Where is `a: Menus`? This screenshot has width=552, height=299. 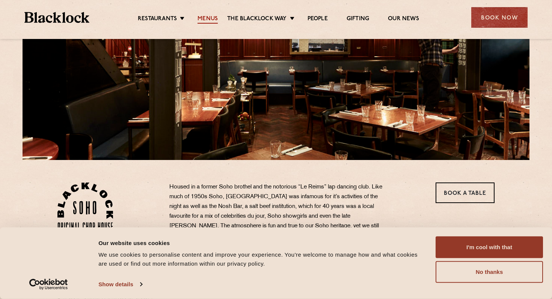
a: Menus is located at coordinates (208, 20).